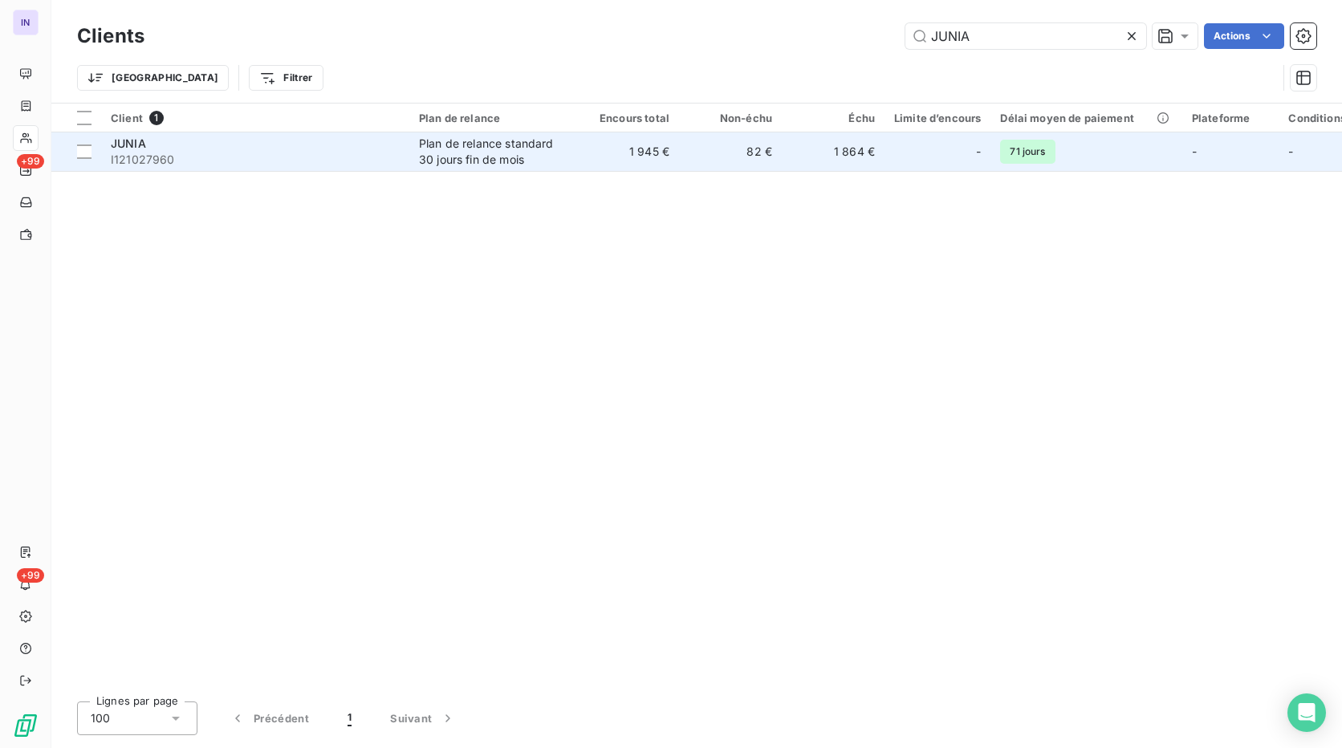 The width and height of the screenshot is (1342, 748). Describe the element at coordinates (1086, 118) in the screenshot. I see `div: Délai moyen de paiement` at that location.